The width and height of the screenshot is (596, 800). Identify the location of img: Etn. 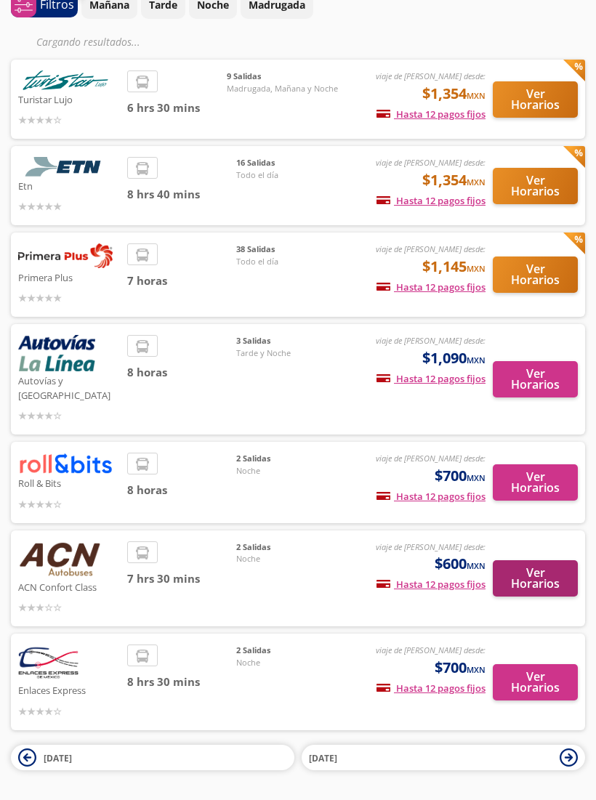
(65, 166).